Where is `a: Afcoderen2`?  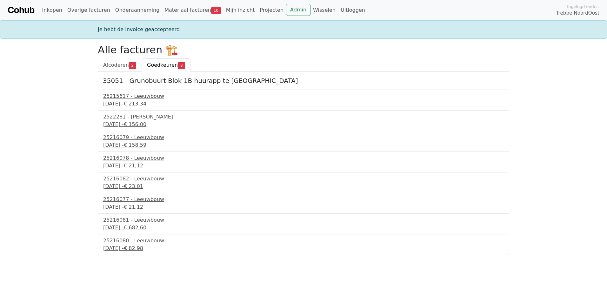 a: Afcoderen2 is located at coordinates (120, 65).